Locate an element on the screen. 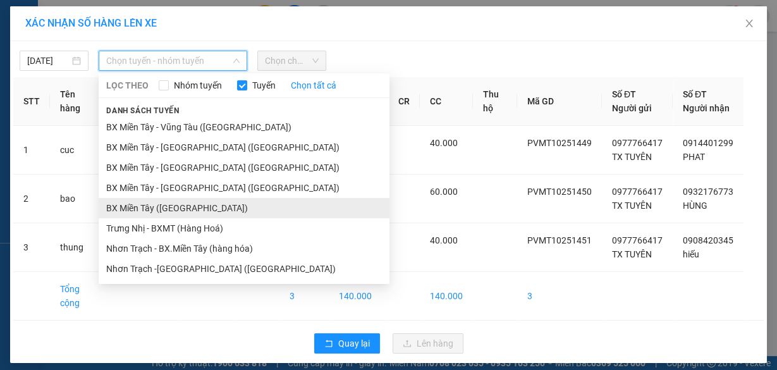 Image resolution: width=777 pixels, height=370 pixels. span: Người gửi is located at coordinates (631, 108).